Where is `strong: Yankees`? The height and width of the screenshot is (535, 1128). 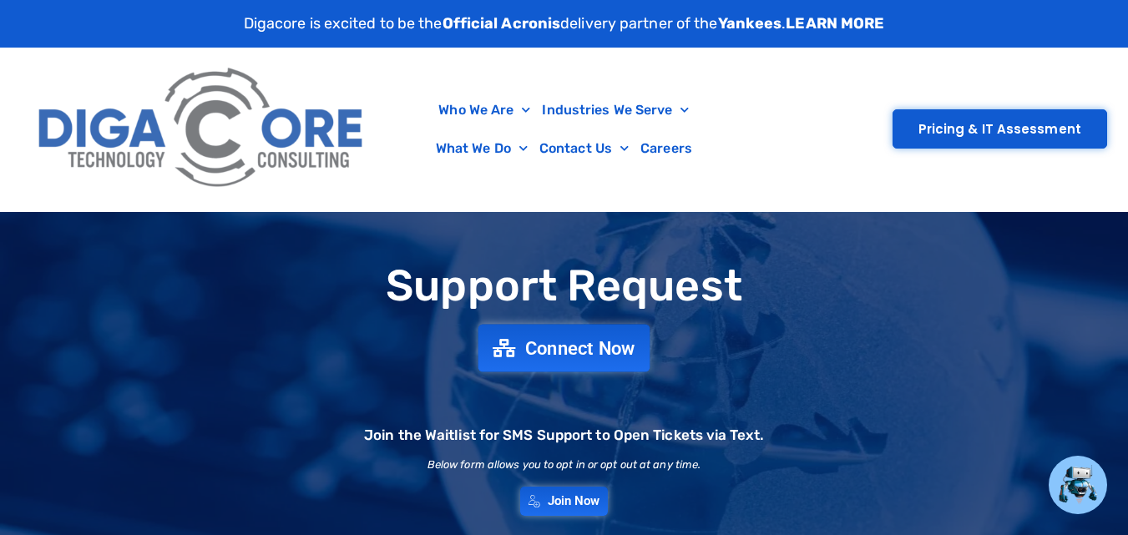
strong: Yankees is located at coordinates (750, 23).